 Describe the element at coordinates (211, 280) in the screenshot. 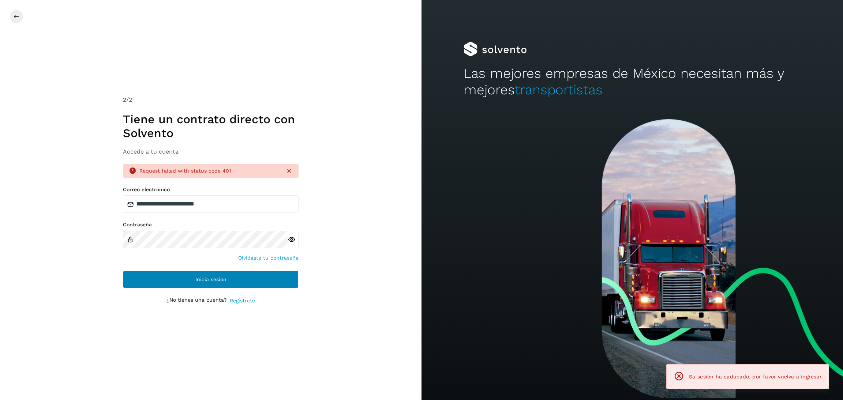

I see `button: Inicia sesión` at that location.